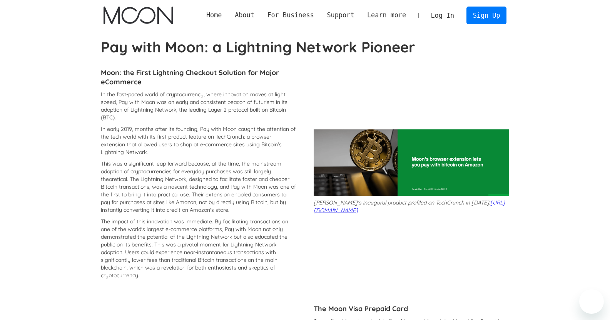 Image resolution: width=610 pixels, height=320 pixels. I want to click on p: In the fast-paced world of cryptocurrency, where innovation moves at light speed, Pay with Moon w..., so click(199, 106).